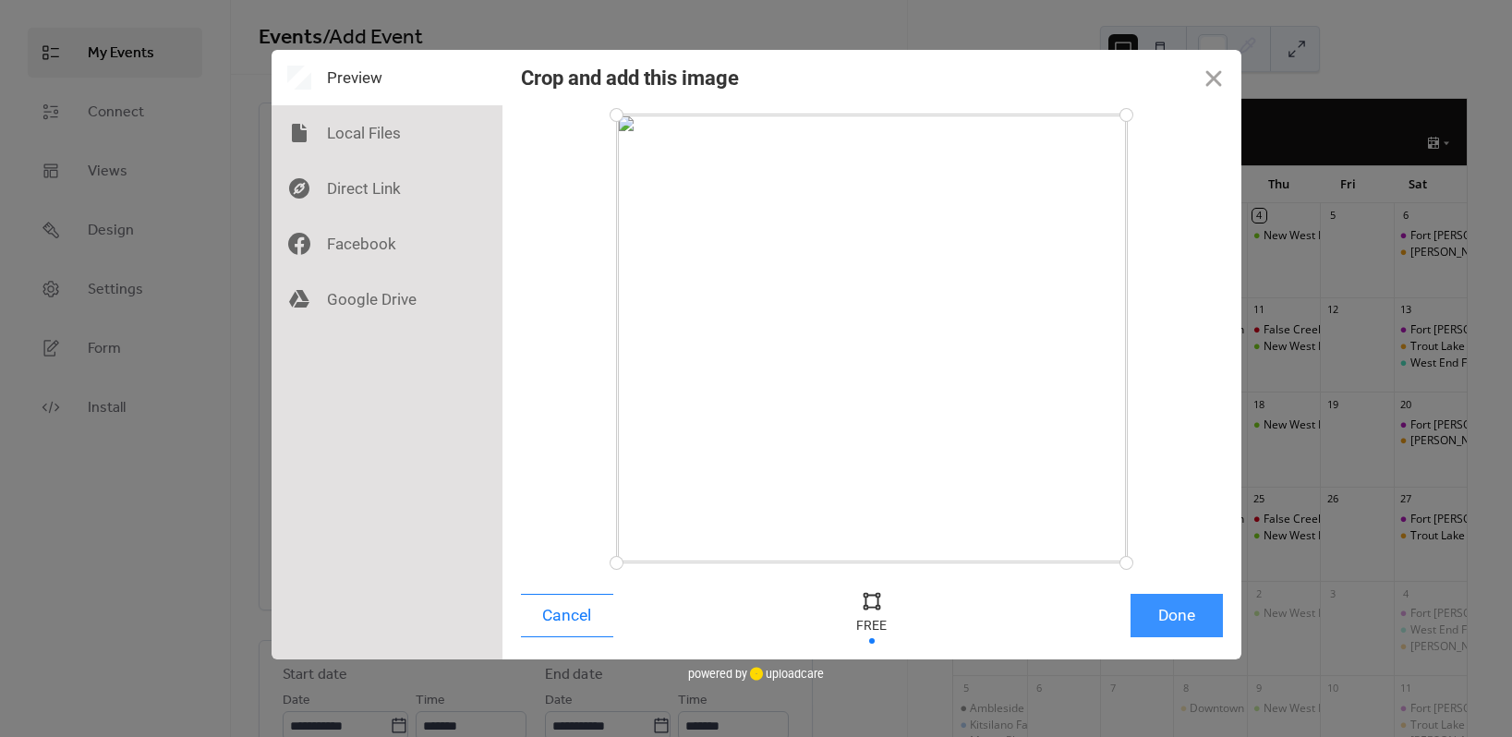 The width and height of the screenshot is (1512, 737). Describe the element at coordinates (387, 299) in the screenshot. I see `div: Google Drive` at that location.